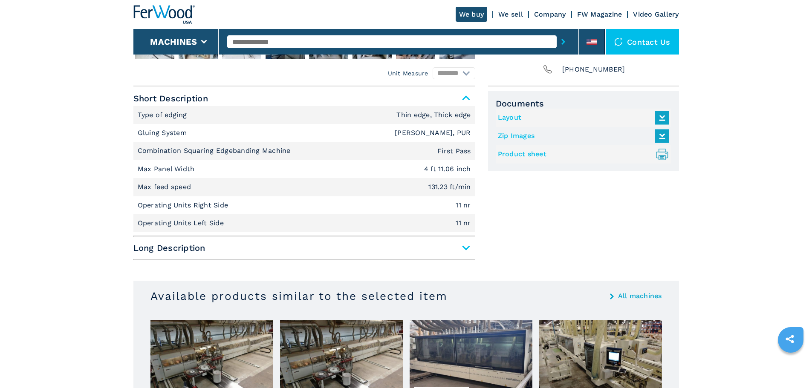  Describe the element at coordinates (583, 104) in the screenshot. I see `span: Documents` at that location.